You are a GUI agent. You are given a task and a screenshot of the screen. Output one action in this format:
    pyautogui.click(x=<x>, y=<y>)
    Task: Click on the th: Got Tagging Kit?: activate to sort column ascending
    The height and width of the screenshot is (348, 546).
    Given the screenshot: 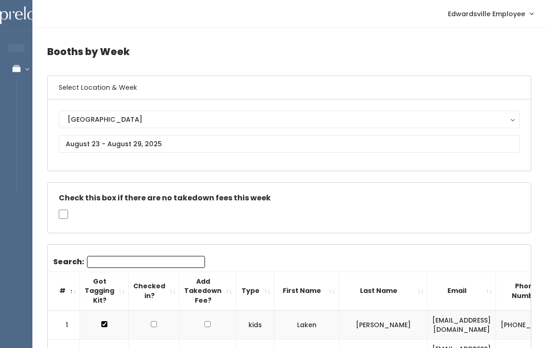 What is the action you would take?
    pyautogui.click(x=104, y=291)
    